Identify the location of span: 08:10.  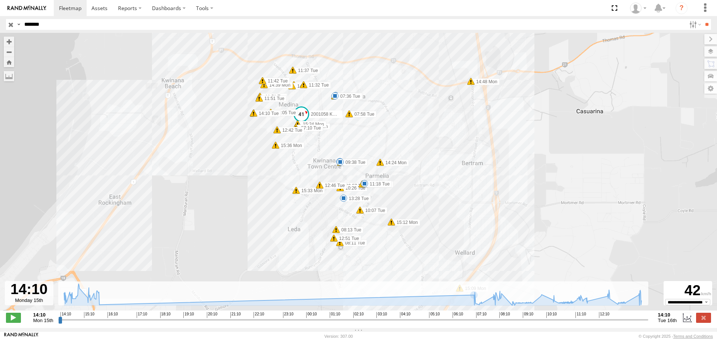
(504, 315).